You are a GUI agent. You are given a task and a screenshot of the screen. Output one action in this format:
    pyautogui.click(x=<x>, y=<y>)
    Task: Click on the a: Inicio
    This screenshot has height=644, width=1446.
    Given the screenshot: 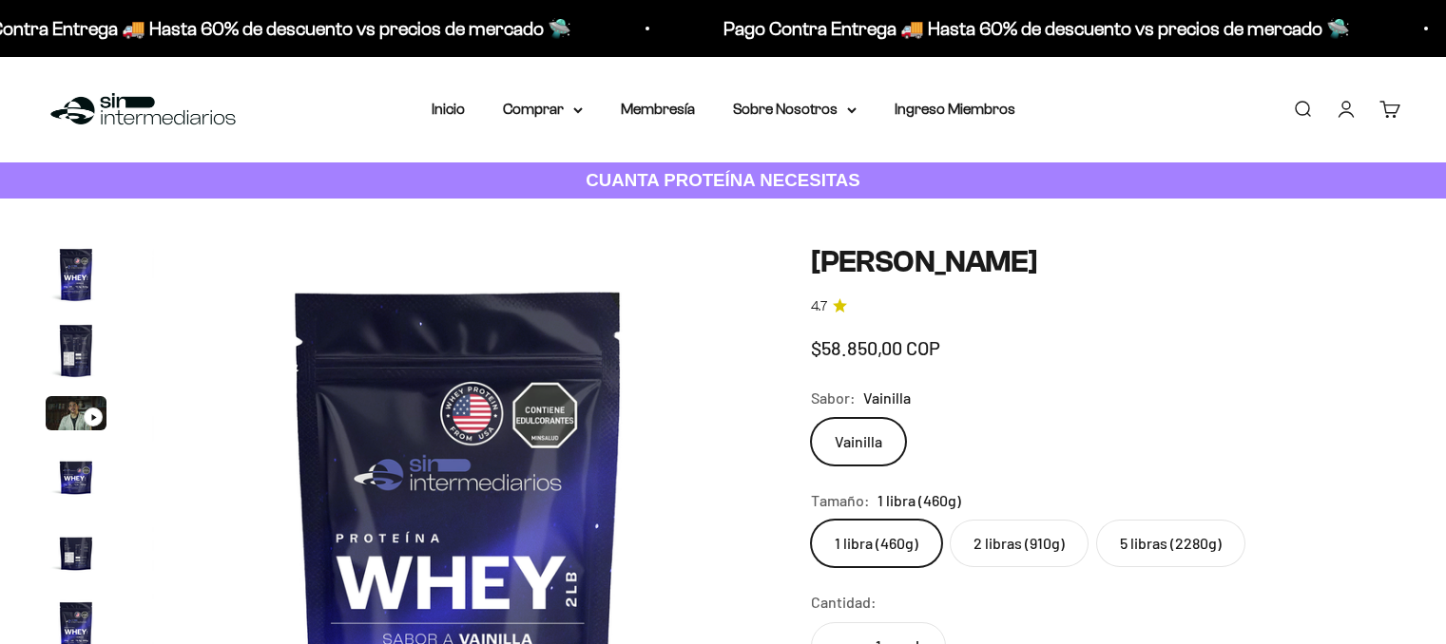 What is the action you would take?
    pyautogui.click(x=448, y=108)
    